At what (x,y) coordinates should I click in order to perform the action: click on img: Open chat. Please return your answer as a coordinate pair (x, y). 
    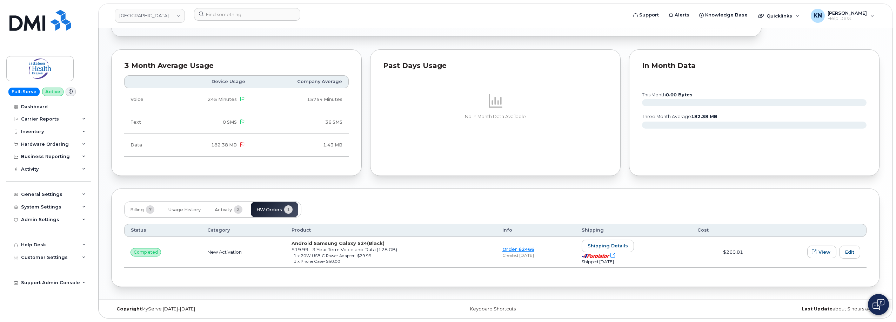
    Looking at the image, I should click on (878, 305).